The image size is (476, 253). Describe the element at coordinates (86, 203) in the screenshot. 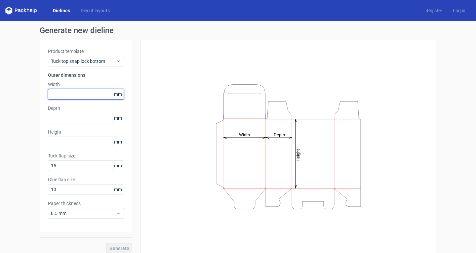

I see `label: Paper thickness` at that location.